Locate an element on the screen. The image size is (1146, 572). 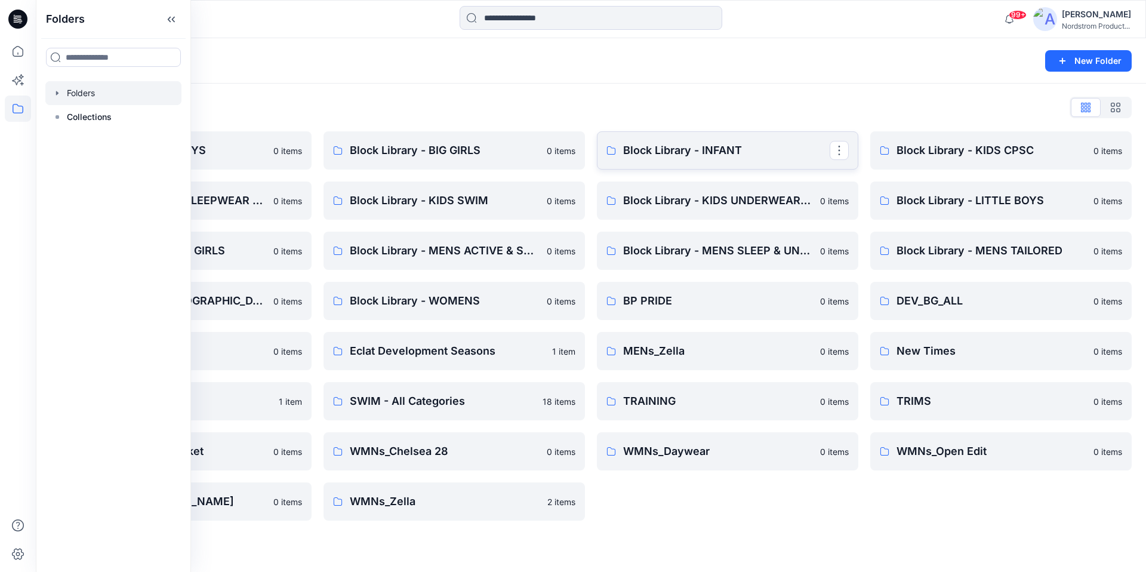
a: Block Library - MENS TAILORED0 items is located at coordinates (1001, 251).